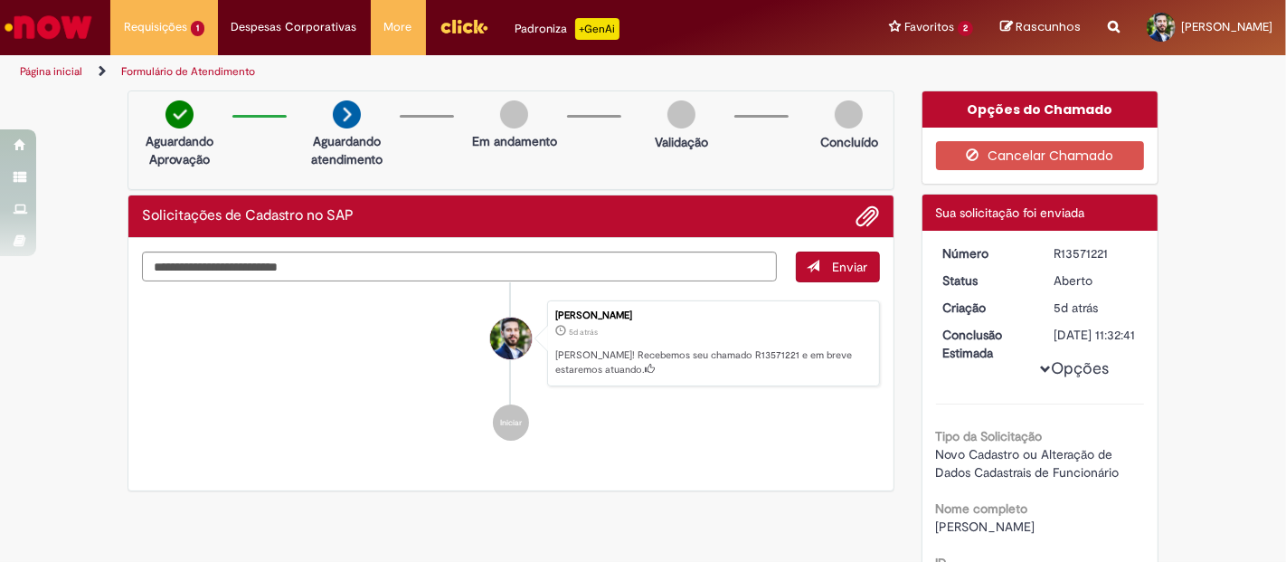  I want to click on div: Aberto, so click(1095, 280).